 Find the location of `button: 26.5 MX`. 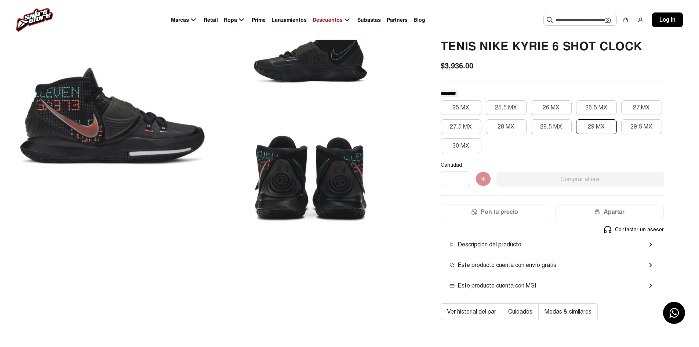

button: 26.5 MX is located at coordinates (596, 108).